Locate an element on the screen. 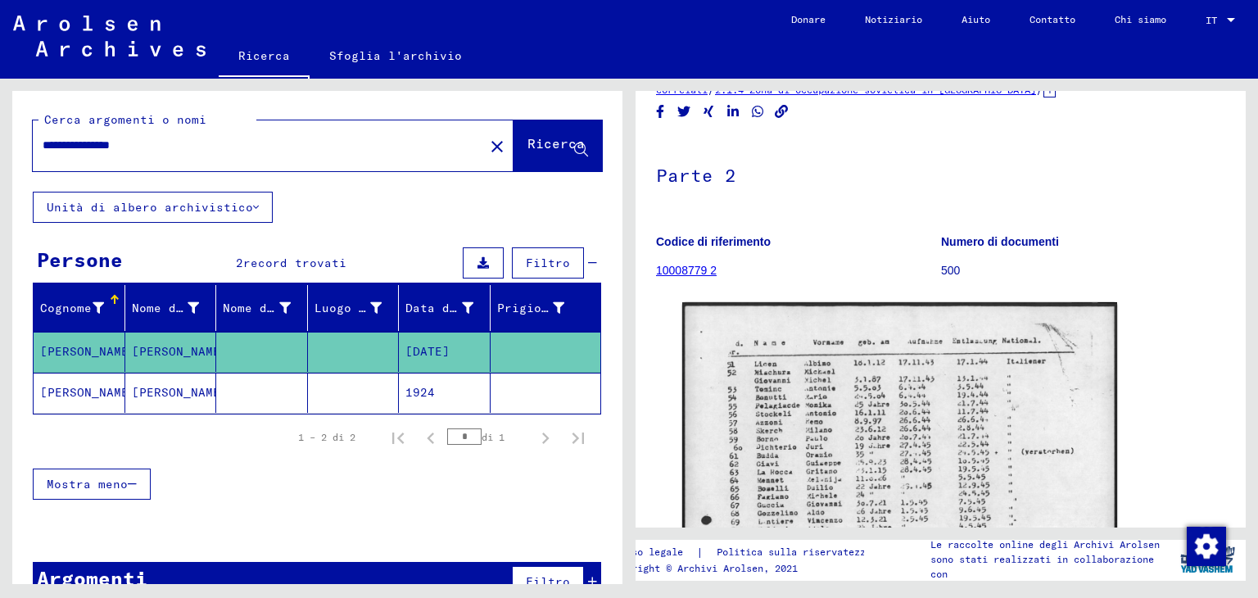 The width and height of the screenshot is (1258, 598). mat-header-cell: Nome da nubile is located at coordinates (262, 308).